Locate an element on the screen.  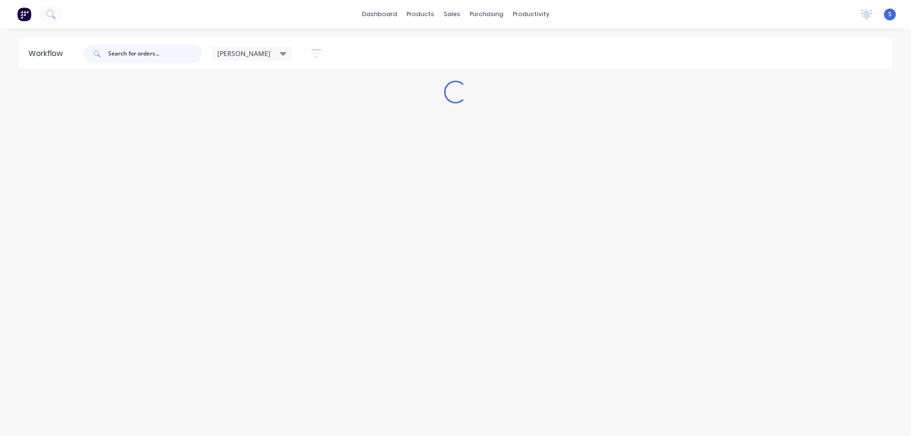
div: purchasing is located at coordinates (486, 14).